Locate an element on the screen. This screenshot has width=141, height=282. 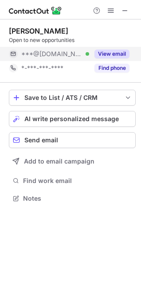
span: Add to email campaign is located at coordinates (59, 162).